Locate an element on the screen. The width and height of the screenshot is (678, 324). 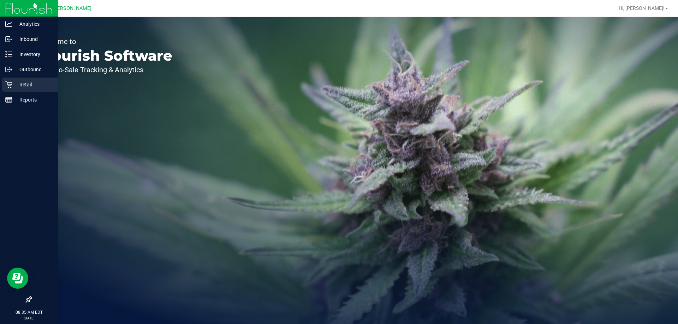
p: Analytics is located at coordinates (34, 24).